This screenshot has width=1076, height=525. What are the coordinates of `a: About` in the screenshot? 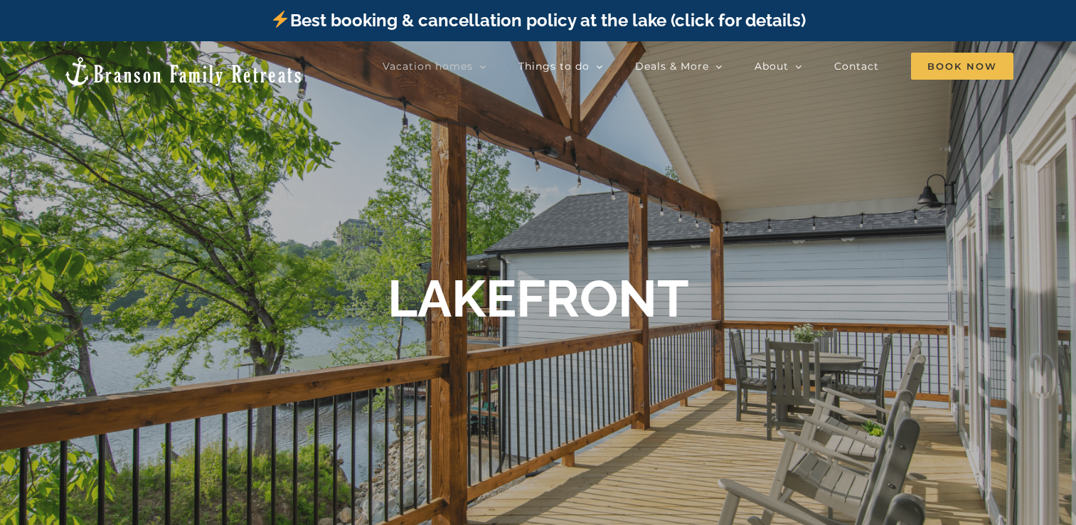 It's located at (778, 66).